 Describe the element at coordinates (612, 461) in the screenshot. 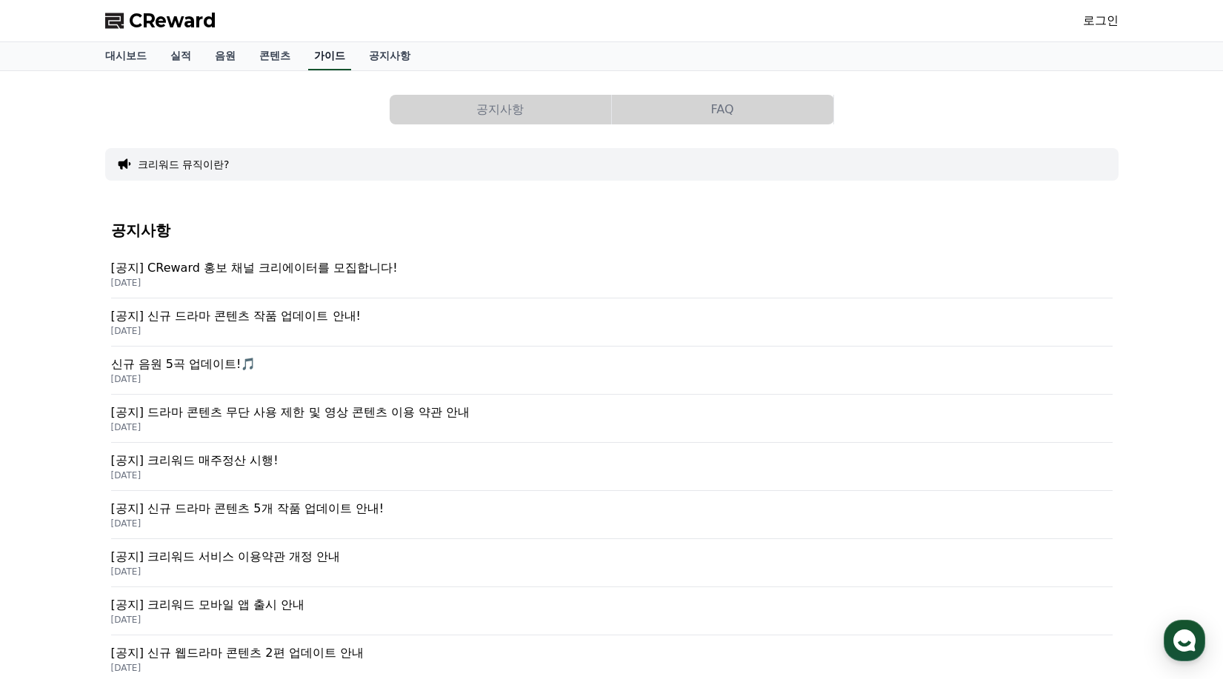

I see `p: [공지] 크리워드 매주정산 시행!` at that location.